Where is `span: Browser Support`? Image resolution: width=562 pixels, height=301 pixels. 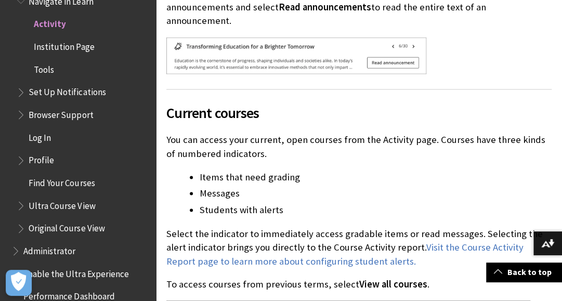
span: Browser Support is located at coordinates (61, 113).